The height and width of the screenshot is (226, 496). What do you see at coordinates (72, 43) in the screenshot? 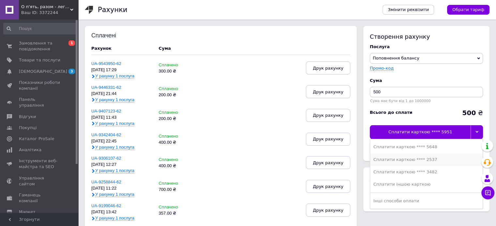
I see `span: 1` at bounding box center [72, 43].